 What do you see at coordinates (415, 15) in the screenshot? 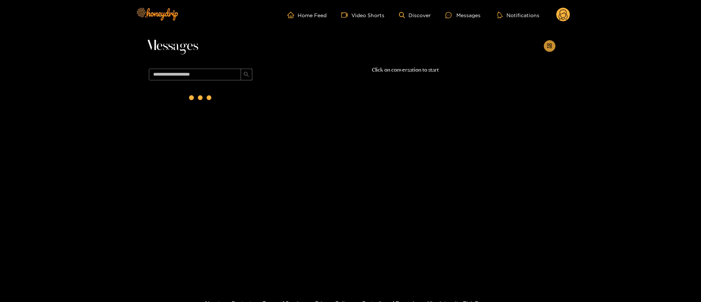
I see `a: Discover` at bounding box center [415, 15].